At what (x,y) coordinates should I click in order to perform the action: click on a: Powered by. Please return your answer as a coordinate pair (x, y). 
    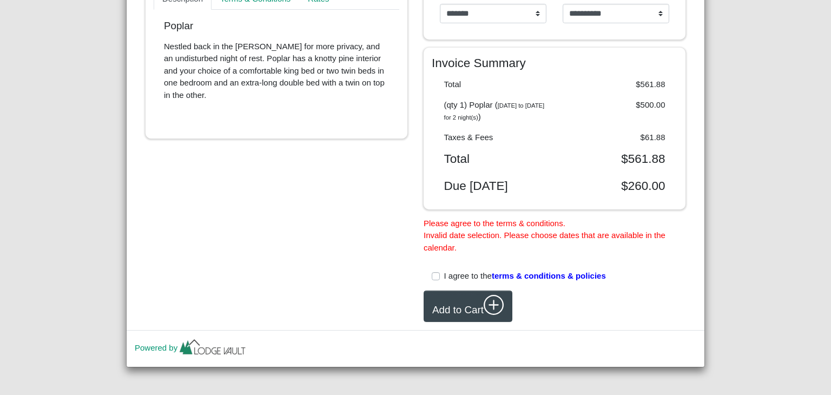
    Looking at the image, I should click on (191, 347).